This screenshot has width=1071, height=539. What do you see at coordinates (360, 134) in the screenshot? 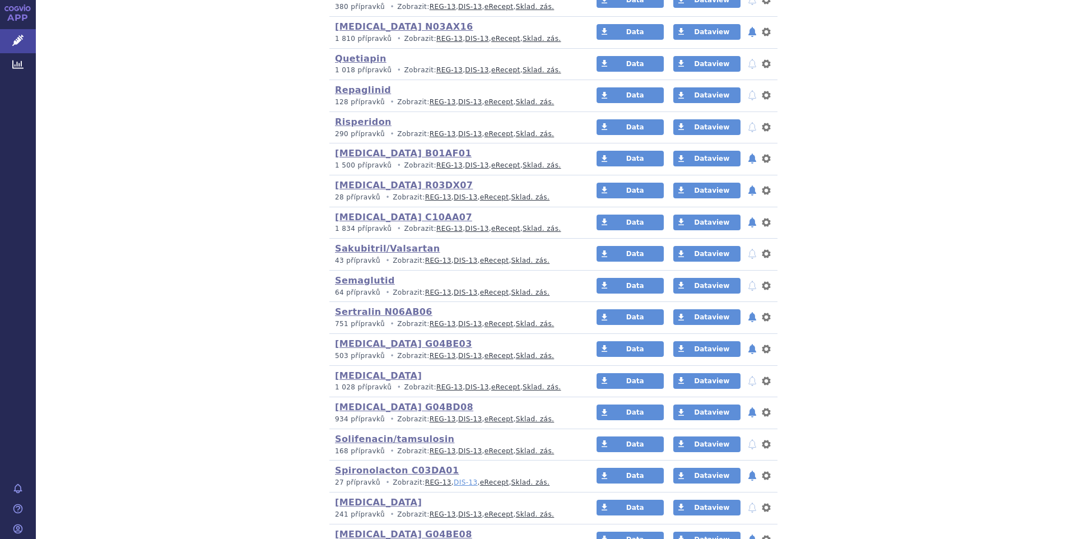
I see `span: 290 přípravků` at bounding box center [360, 134].